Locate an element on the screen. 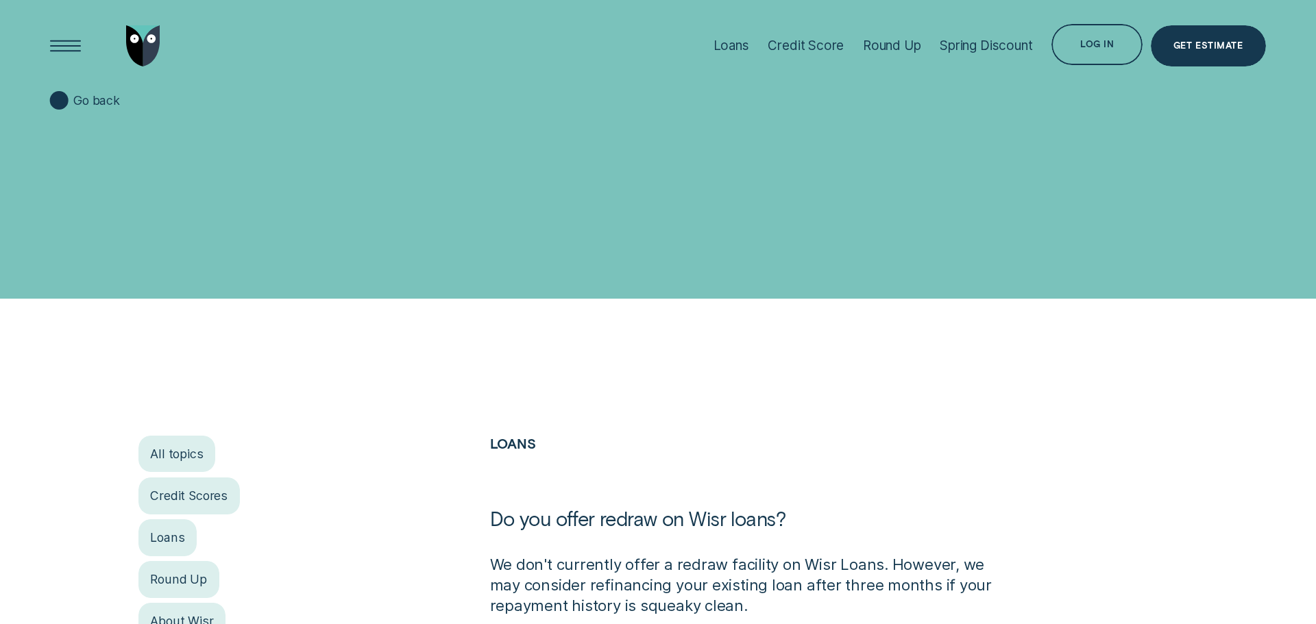 The image size is (1316, 624). p: We don't currently offer a redraw facility on Wisr Loans. However, we may consider refinancing yo... is located at coordinates (746, 585).